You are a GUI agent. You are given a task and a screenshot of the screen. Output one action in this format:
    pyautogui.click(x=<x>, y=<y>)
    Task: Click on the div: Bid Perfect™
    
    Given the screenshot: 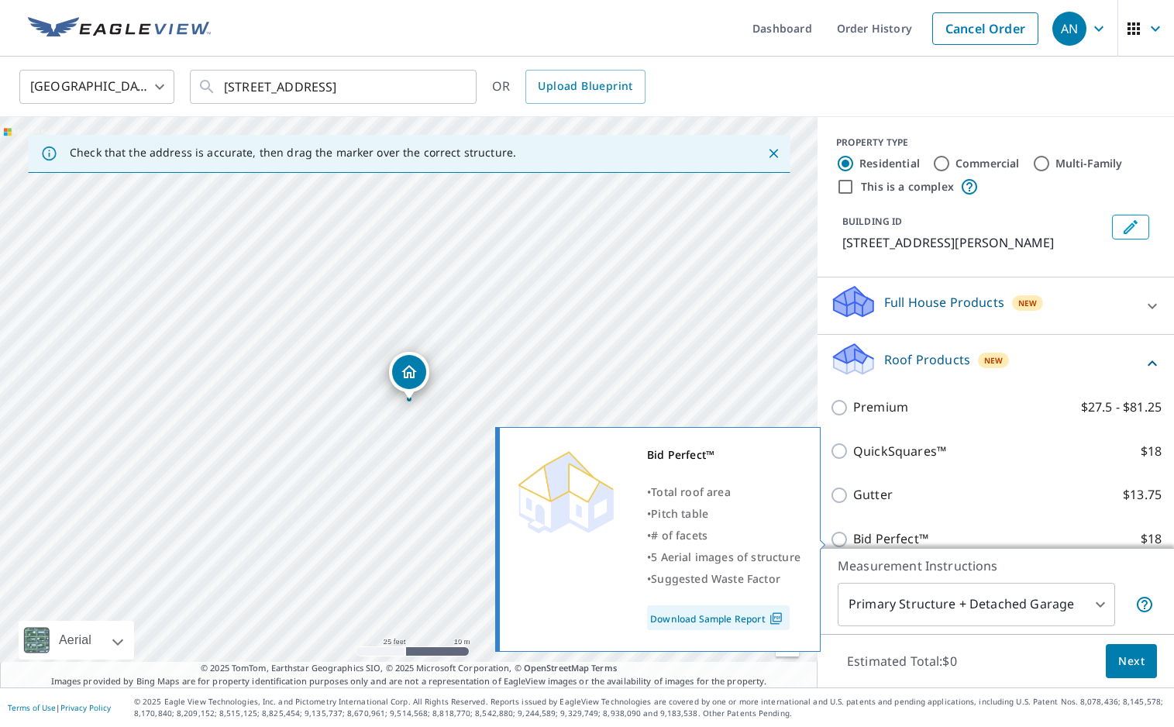 What is the action you would take?
    pyautogui.click(x=724, y=455)
    